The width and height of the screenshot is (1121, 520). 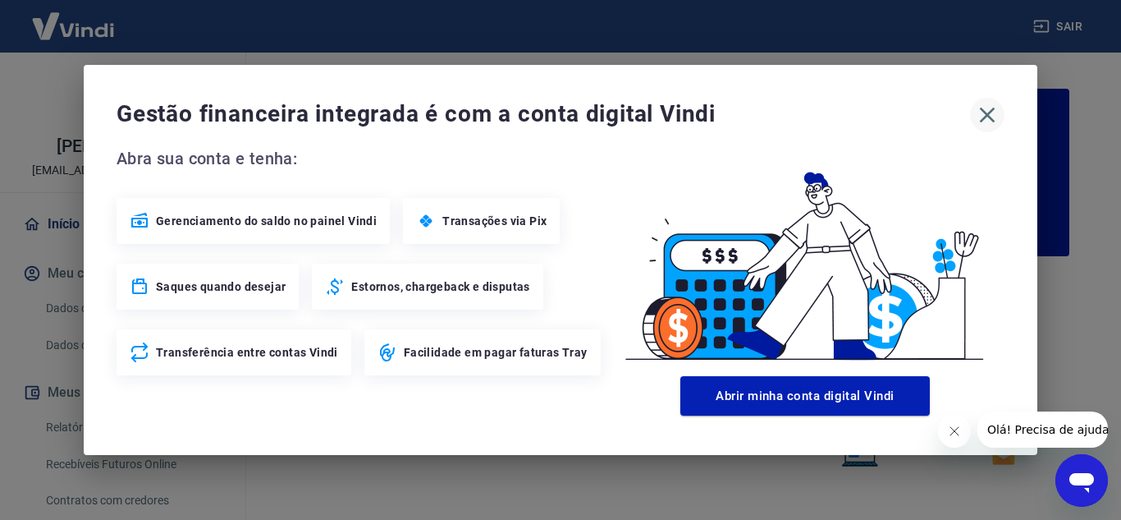 I want to click on span: Saques quando desejar, so click(x=221, y=286).